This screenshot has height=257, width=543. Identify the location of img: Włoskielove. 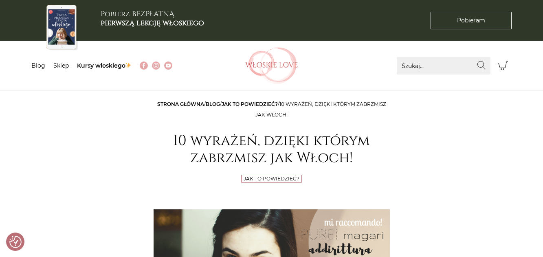
(272, 66).